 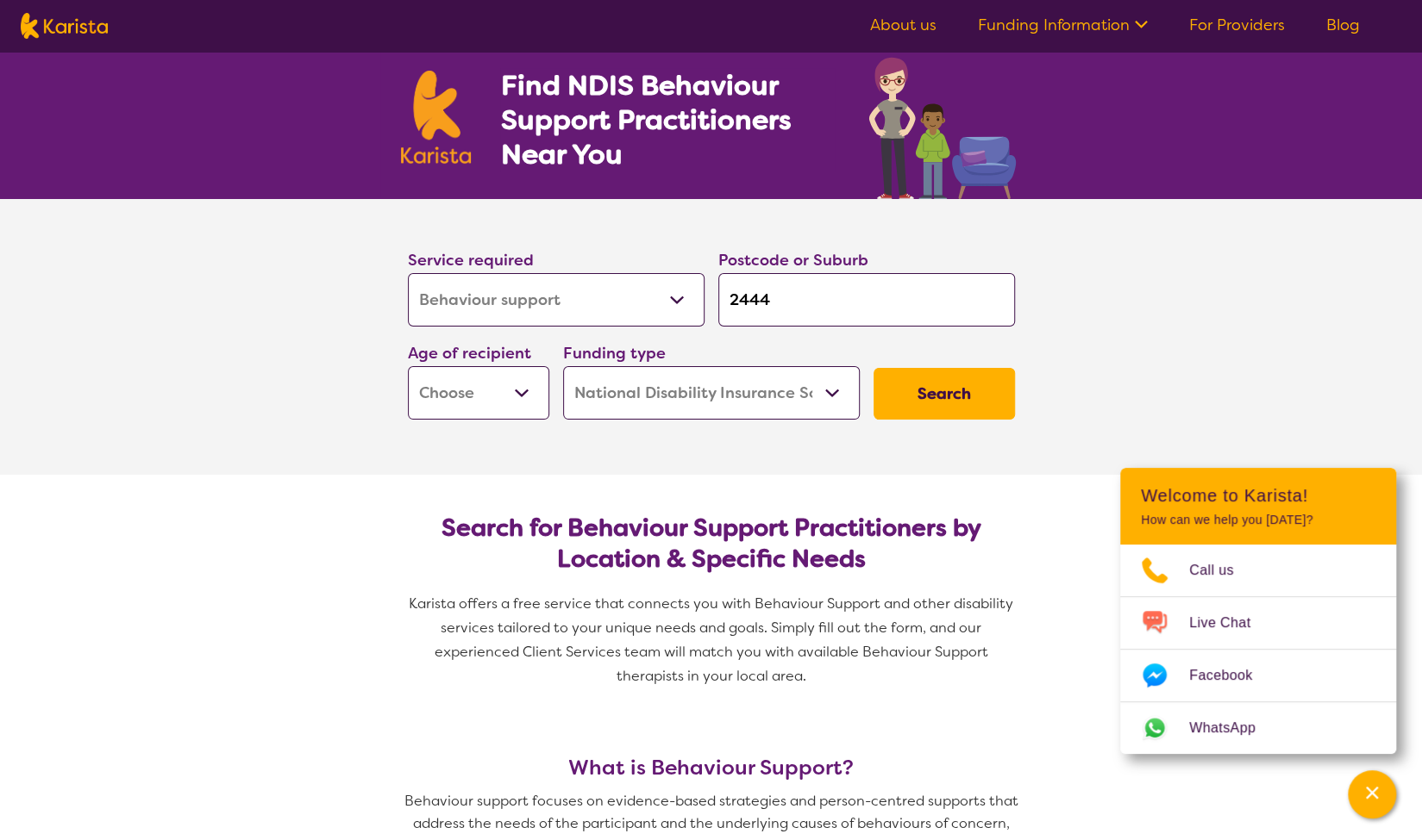 What do you see at coordinates (1257, 649) in the screenshot?
I see `ul: Choose channel` at bounding box center [1257, 649].